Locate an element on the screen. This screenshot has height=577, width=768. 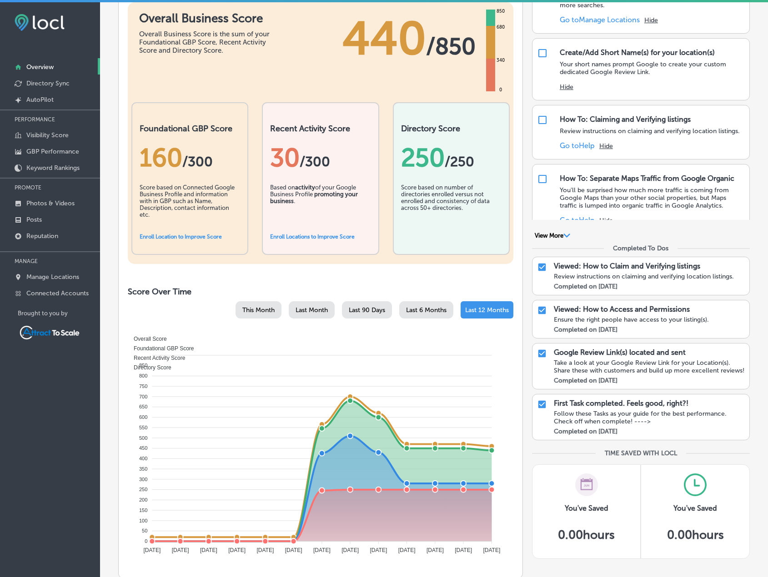
div: Follow these Tasks as your guide for the best performance. Check off when complete! ----> is located at coordinates (649, 418).